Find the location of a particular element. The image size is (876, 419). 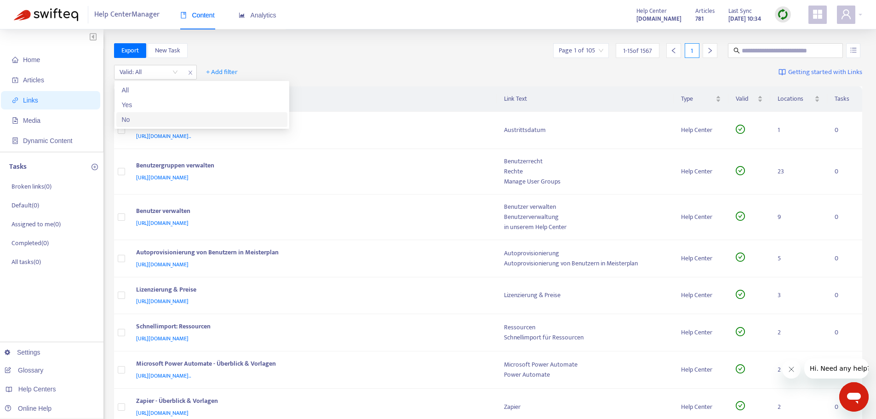

span: Content is located at coordinates (197, 15).